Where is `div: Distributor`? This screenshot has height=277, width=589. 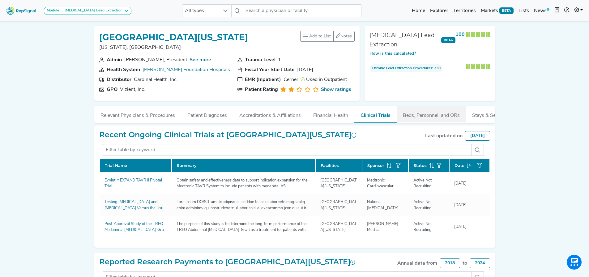
div: Distributor is located at coordinates (119, 80).